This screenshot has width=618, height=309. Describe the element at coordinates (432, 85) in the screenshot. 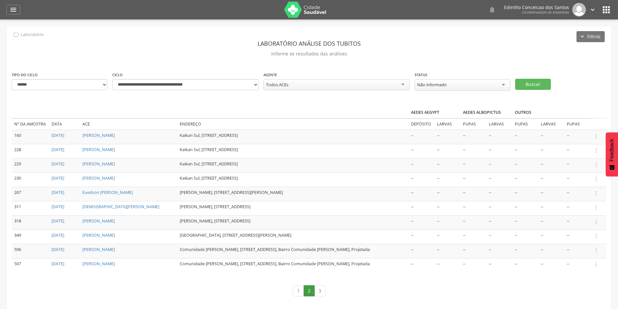

I see `div: Não informado` at that location.